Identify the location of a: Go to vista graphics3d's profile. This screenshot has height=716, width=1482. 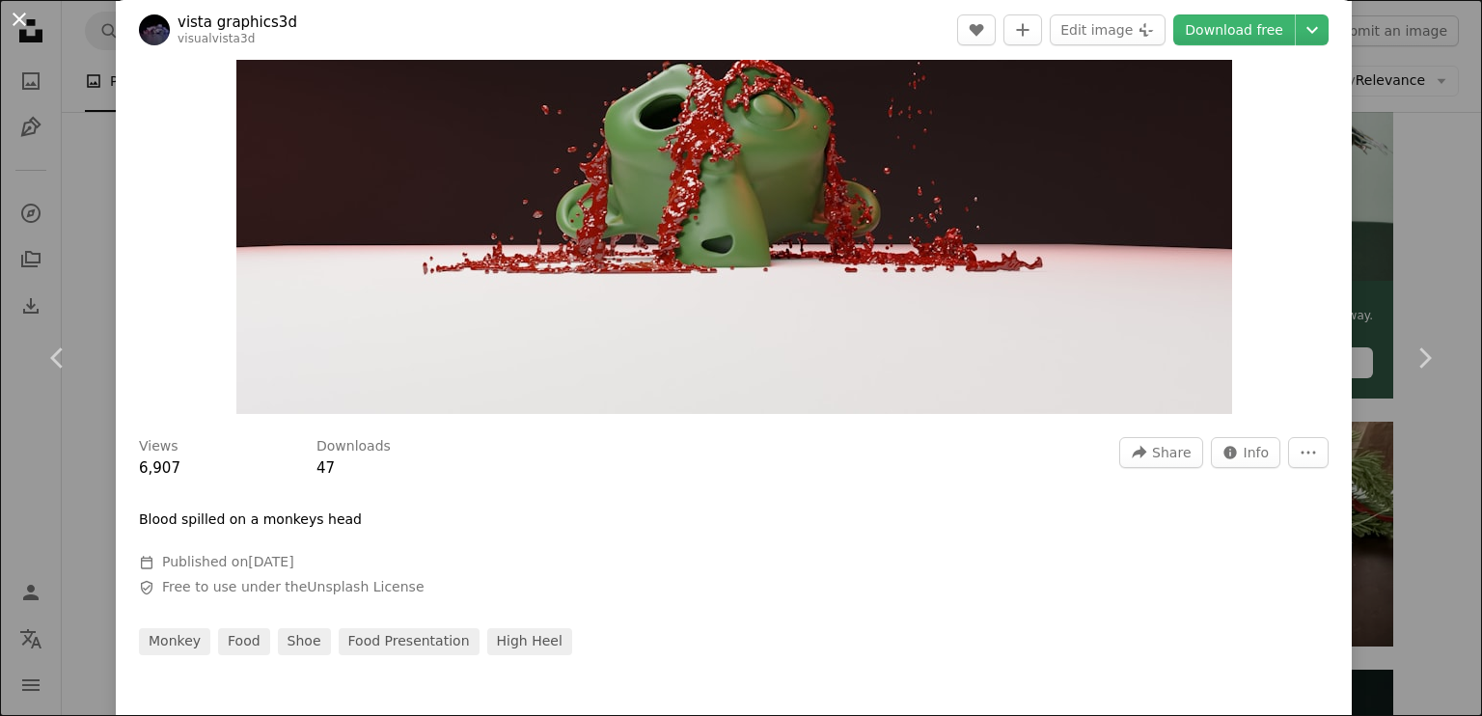
(154, 30).